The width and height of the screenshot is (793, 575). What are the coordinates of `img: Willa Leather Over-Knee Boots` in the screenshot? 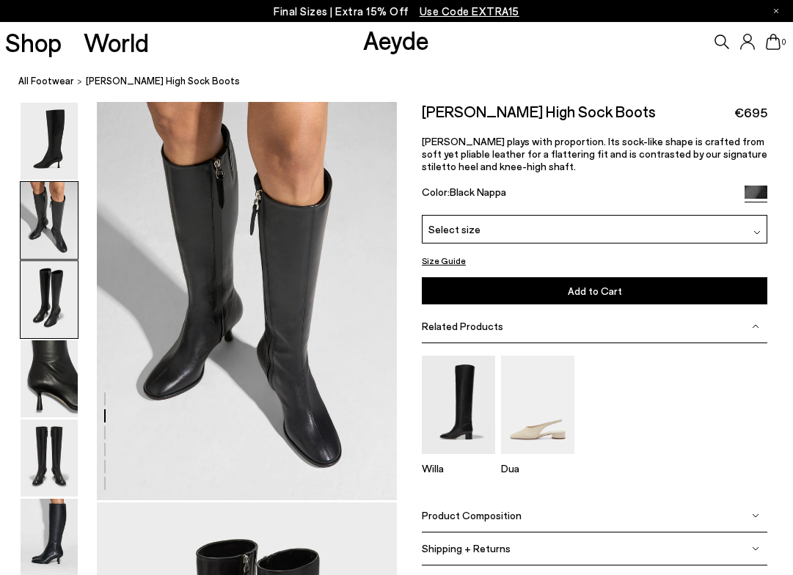 It's located at (458, 405).